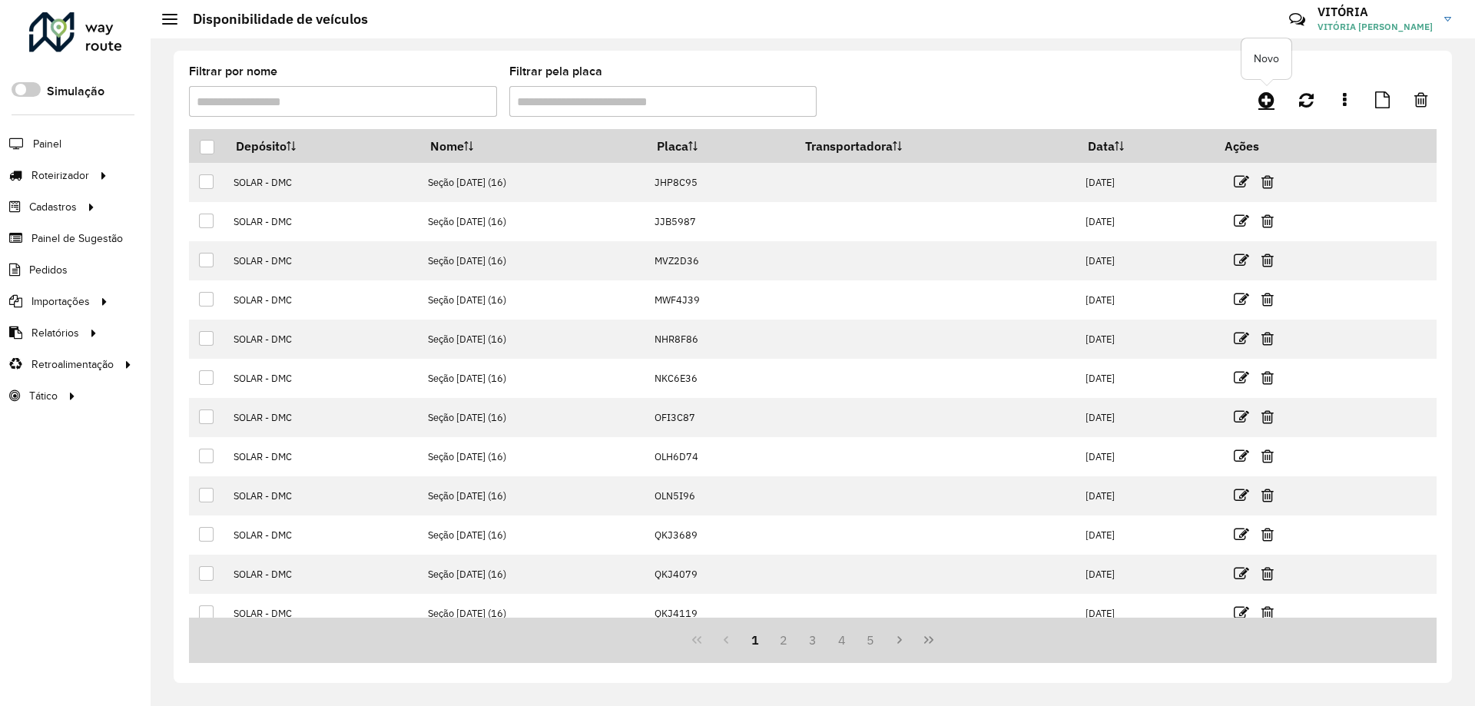 This screenshot has height=706, width=1475. Describe the element at coordinates (900, 640) in the screenshot. I see `button: Next Page` at that location.